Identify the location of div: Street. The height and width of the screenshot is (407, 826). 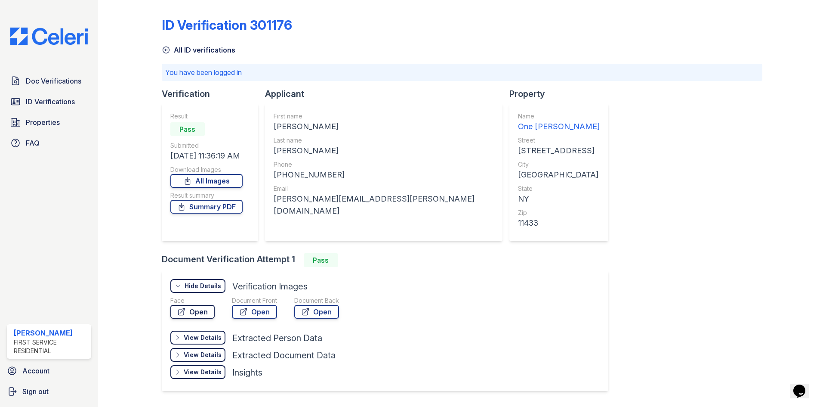
(559, 140).